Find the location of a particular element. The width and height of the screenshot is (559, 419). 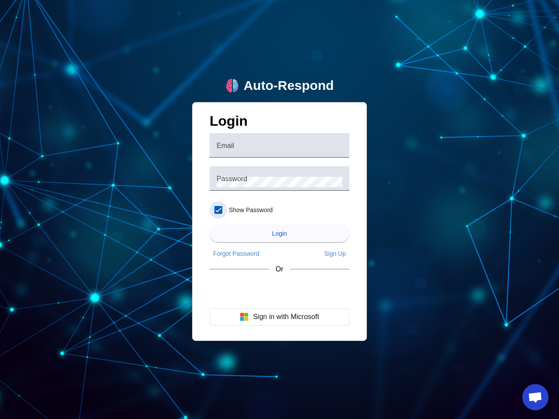

a: logoAuto-Respond is located at coordinates (280, 86).